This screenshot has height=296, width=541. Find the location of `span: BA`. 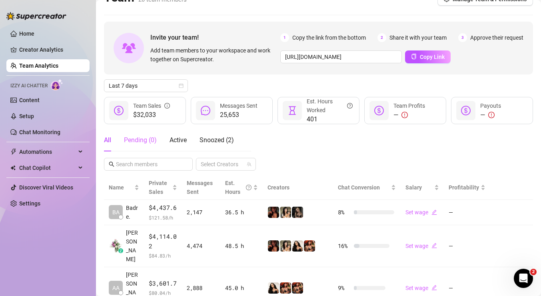

span: BA is located at coordinates (116, 212).